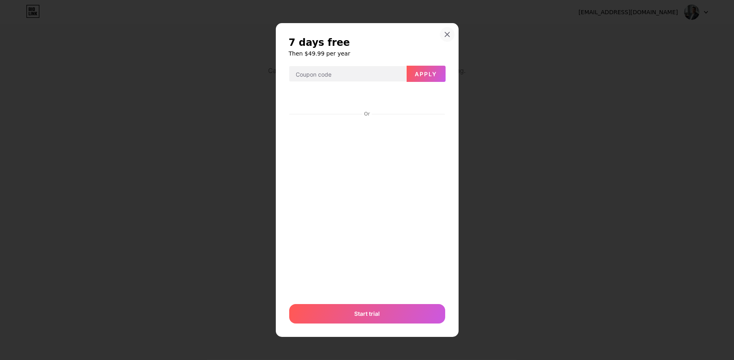 This screenshot has width=734, height=360. What do you see at coordinates (426, 74) in the screenshot?
I see `button: Apply` at bounding box center [426, 74].